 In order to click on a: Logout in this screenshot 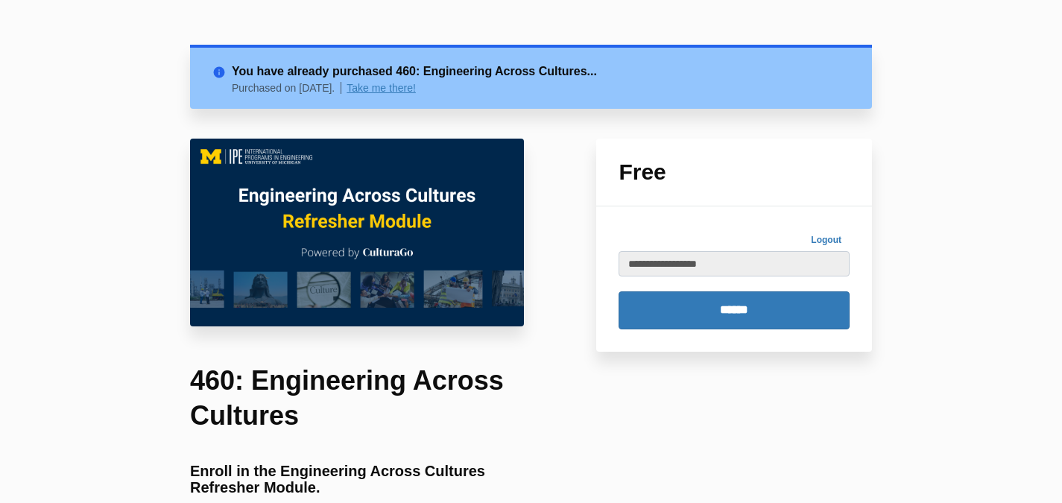, I will do `click(826, 240)`.